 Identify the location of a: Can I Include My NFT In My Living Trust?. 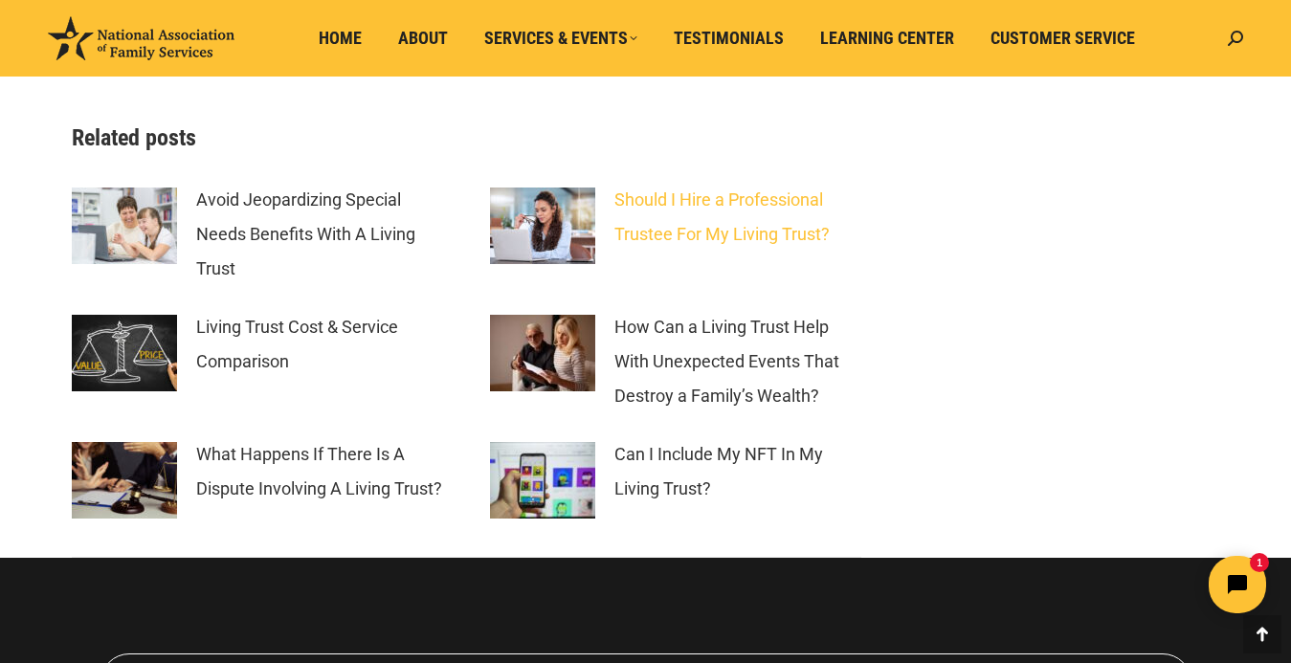
(738, 472).